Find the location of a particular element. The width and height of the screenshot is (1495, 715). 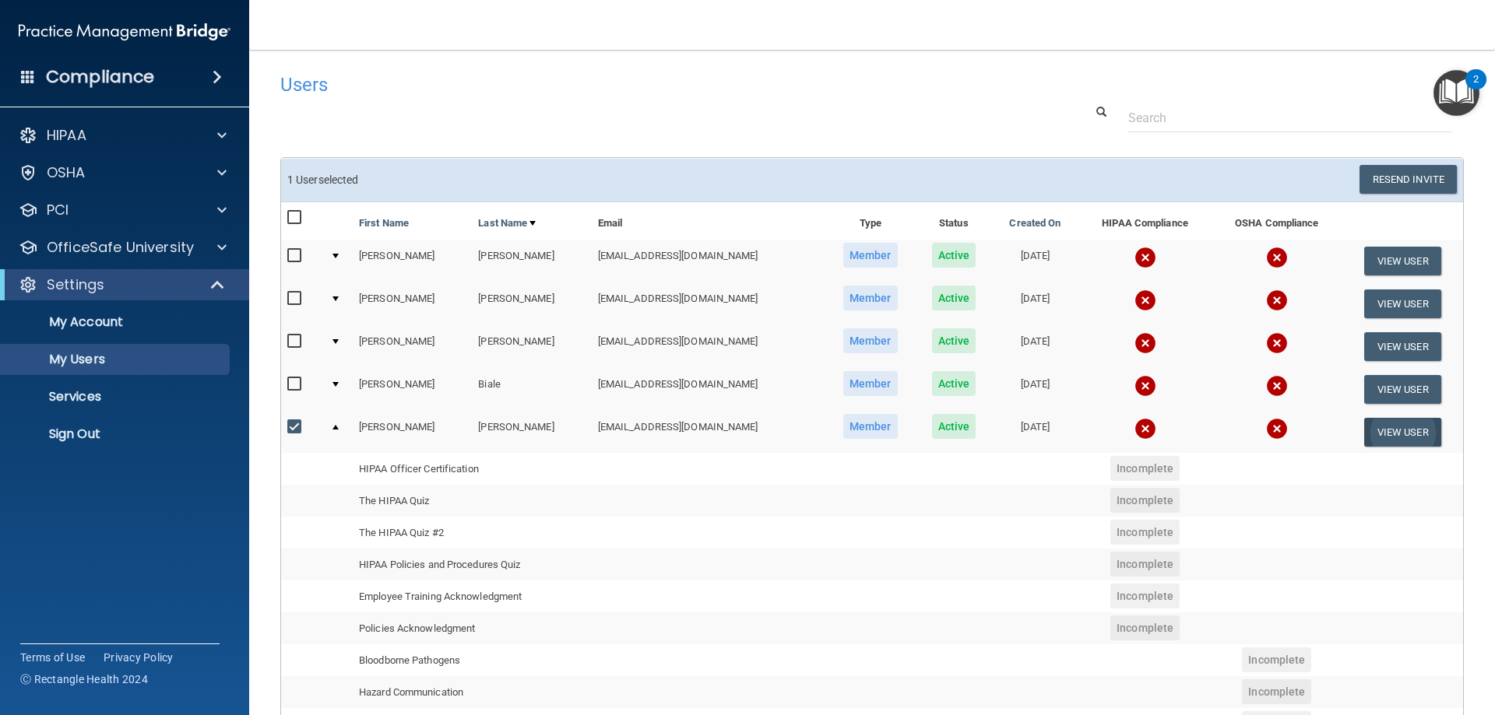

p: OSHA is located at coordinates (66, 173).